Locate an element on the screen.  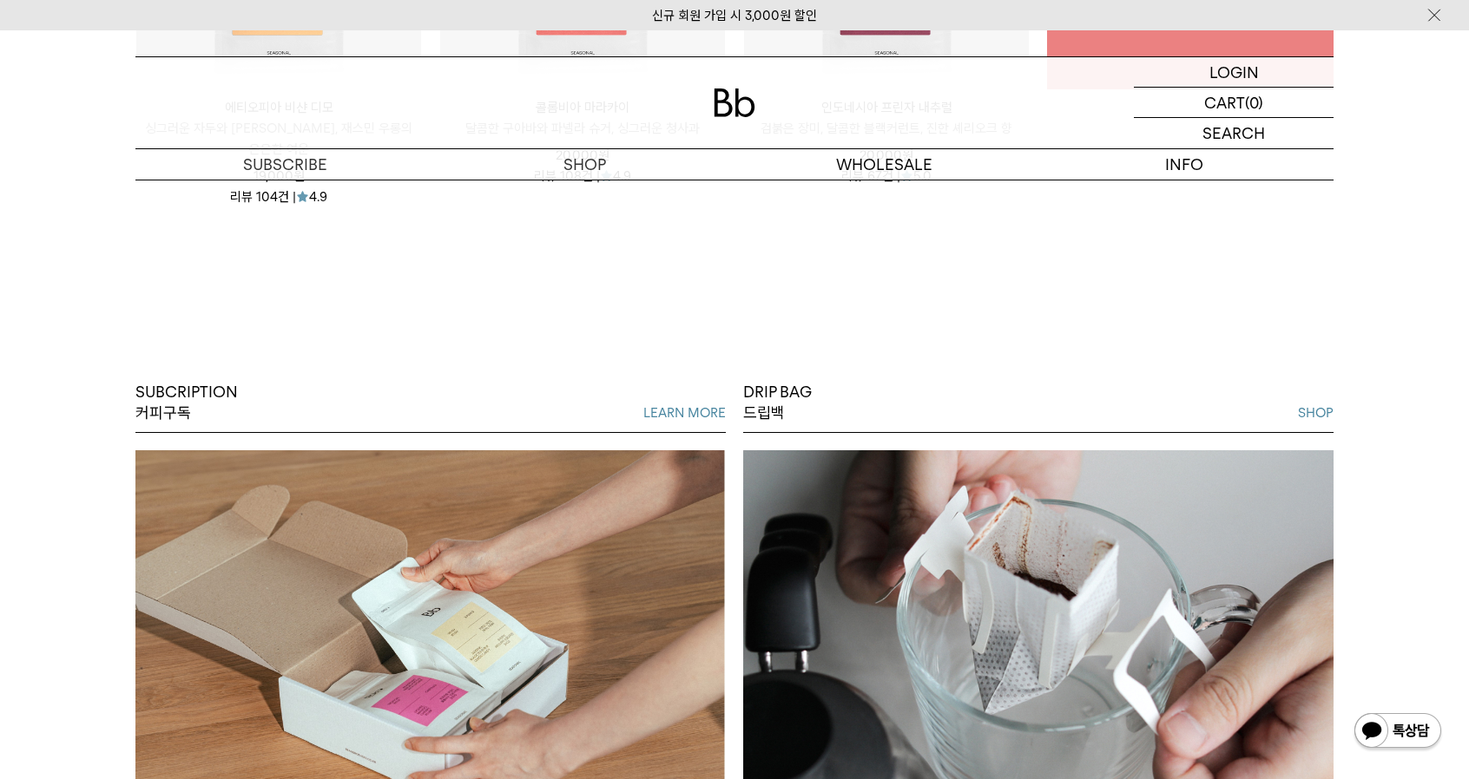
span: 원 is located at coordinates (299, 176).